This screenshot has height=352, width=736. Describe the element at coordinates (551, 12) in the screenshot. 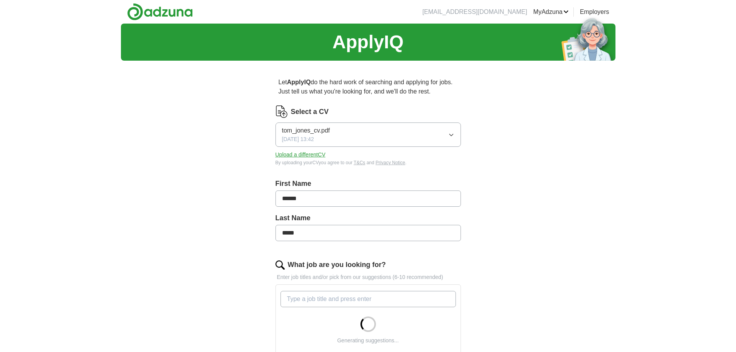

I see `a: MyAdzuna` at that location.